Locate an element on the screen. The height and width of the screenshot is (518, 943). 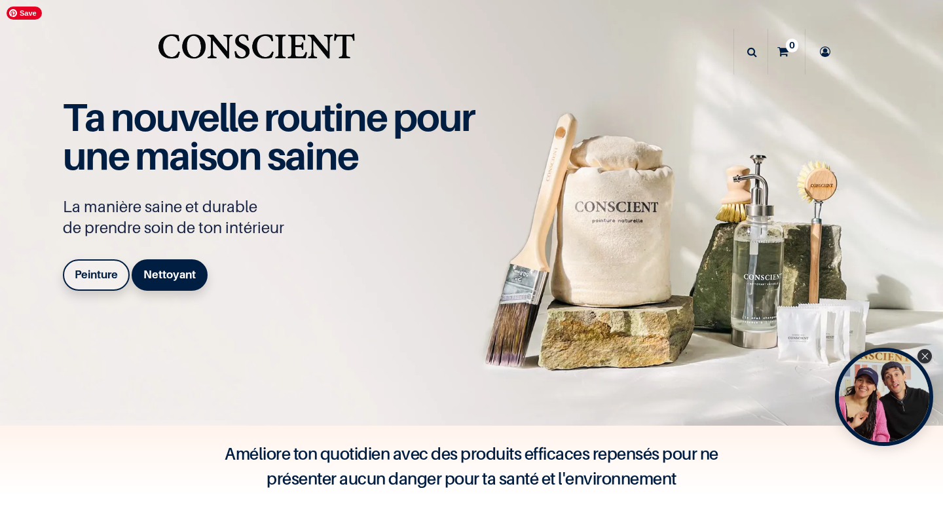
b: Peinture is located at coordinates (96, 274).